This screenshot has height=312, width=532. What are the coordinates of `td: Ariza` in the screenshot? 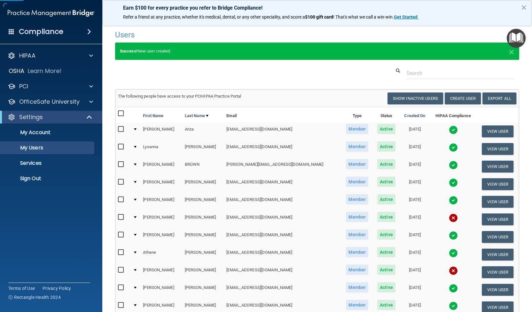 It's located at (203, 131).